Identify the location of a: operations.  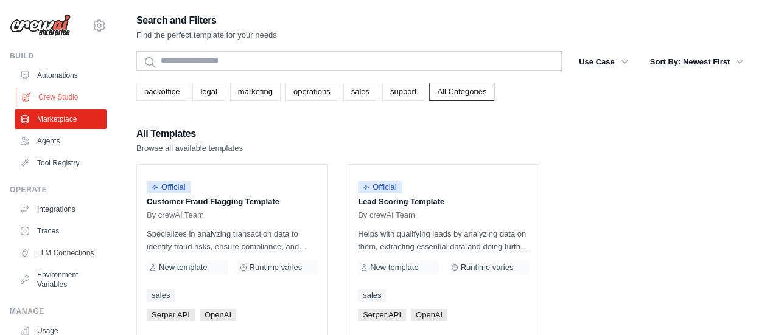
(312, 92).